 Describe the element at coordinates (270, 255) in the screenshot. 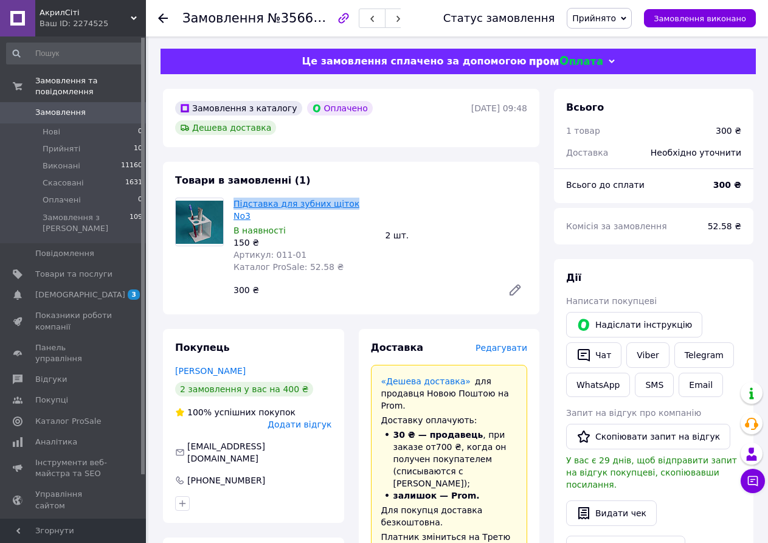

I see `span: Артикул: 011-01` at that location.